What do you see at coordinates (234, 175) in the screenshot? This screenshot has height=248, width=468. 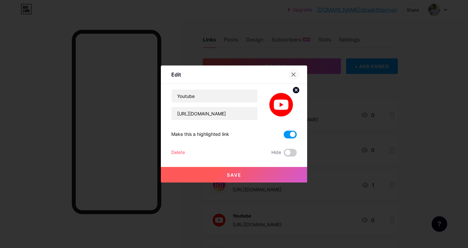 I see `button: Save` at bounding box center [234, 175].